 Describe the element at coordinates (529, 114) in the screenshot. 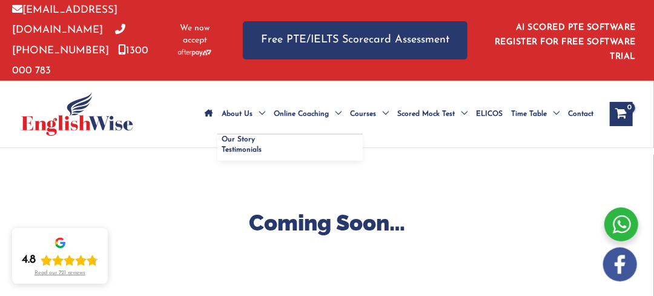

I see `span: Time Table` at that location.